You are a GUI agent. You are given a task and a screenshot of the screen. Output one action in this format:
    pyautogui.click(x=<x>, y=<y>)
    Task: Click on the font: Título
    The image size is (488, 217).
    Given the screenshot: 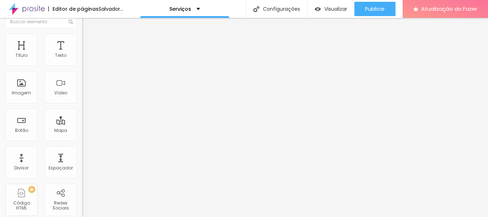 What is the action you would take?
    pyautogui.click(x=21, y=55)
    